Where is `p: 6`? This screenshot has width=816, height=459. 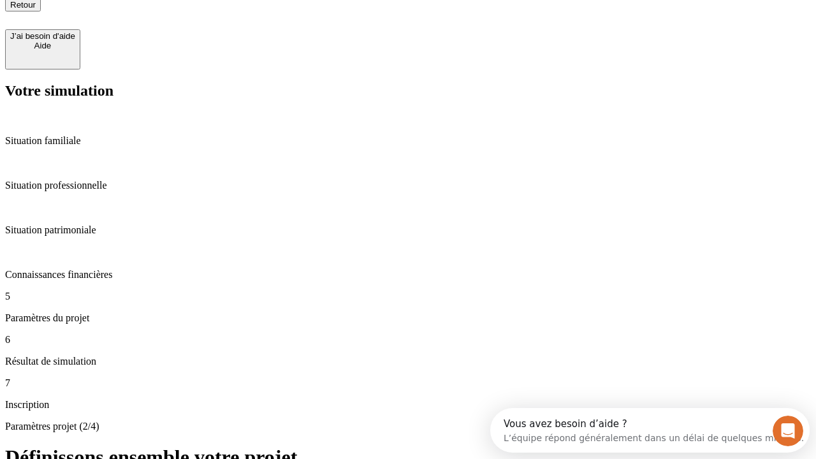
p: 6 is located at coordinates (408, 340).